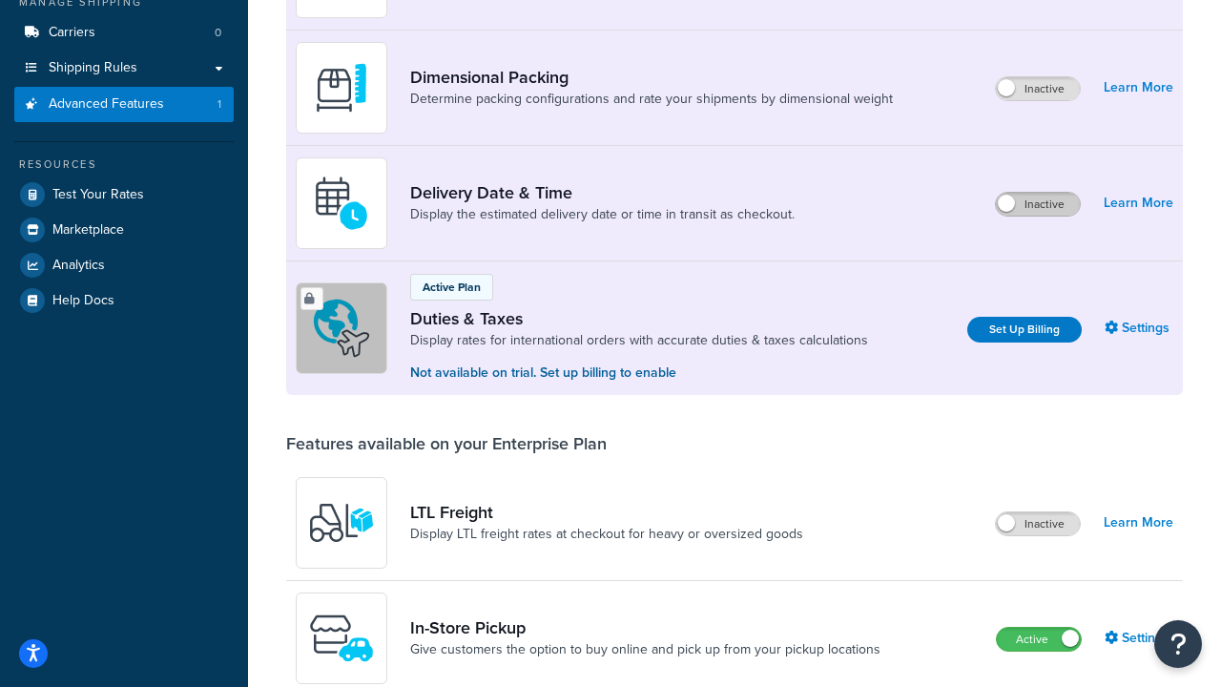  Describe the element at coordinates (124, 104) in the screenshot. I see `a: Advanced Features1` at that location.